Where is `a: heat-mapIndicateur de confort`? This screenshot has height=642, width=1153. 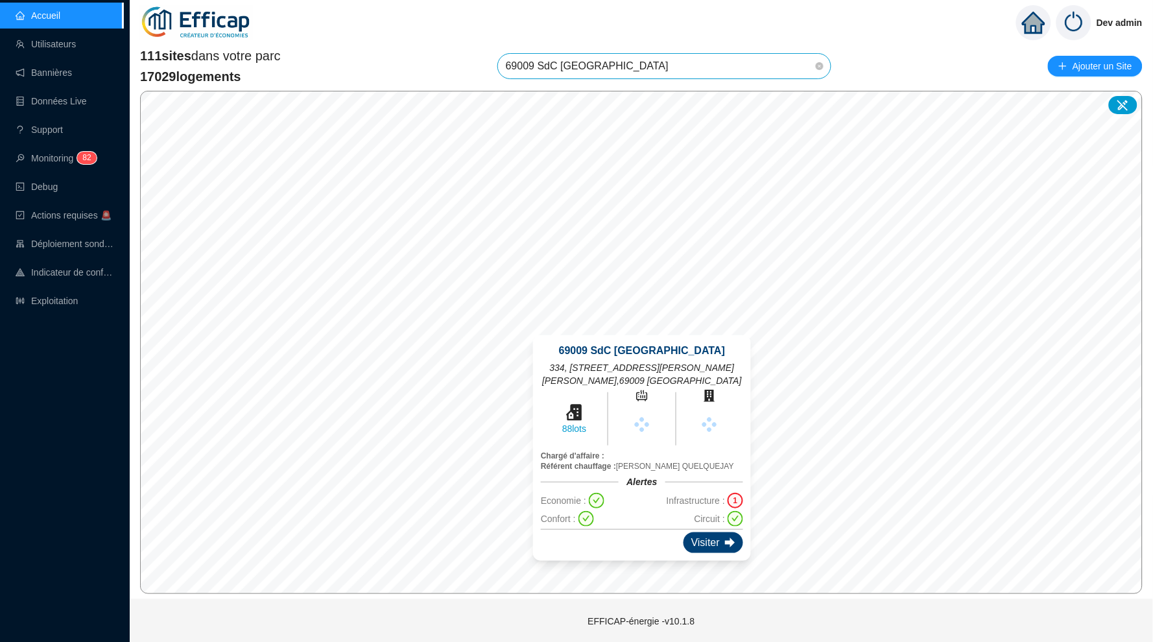 a: heat-mapIndicateur de confort is located at coordinates (65, 272).